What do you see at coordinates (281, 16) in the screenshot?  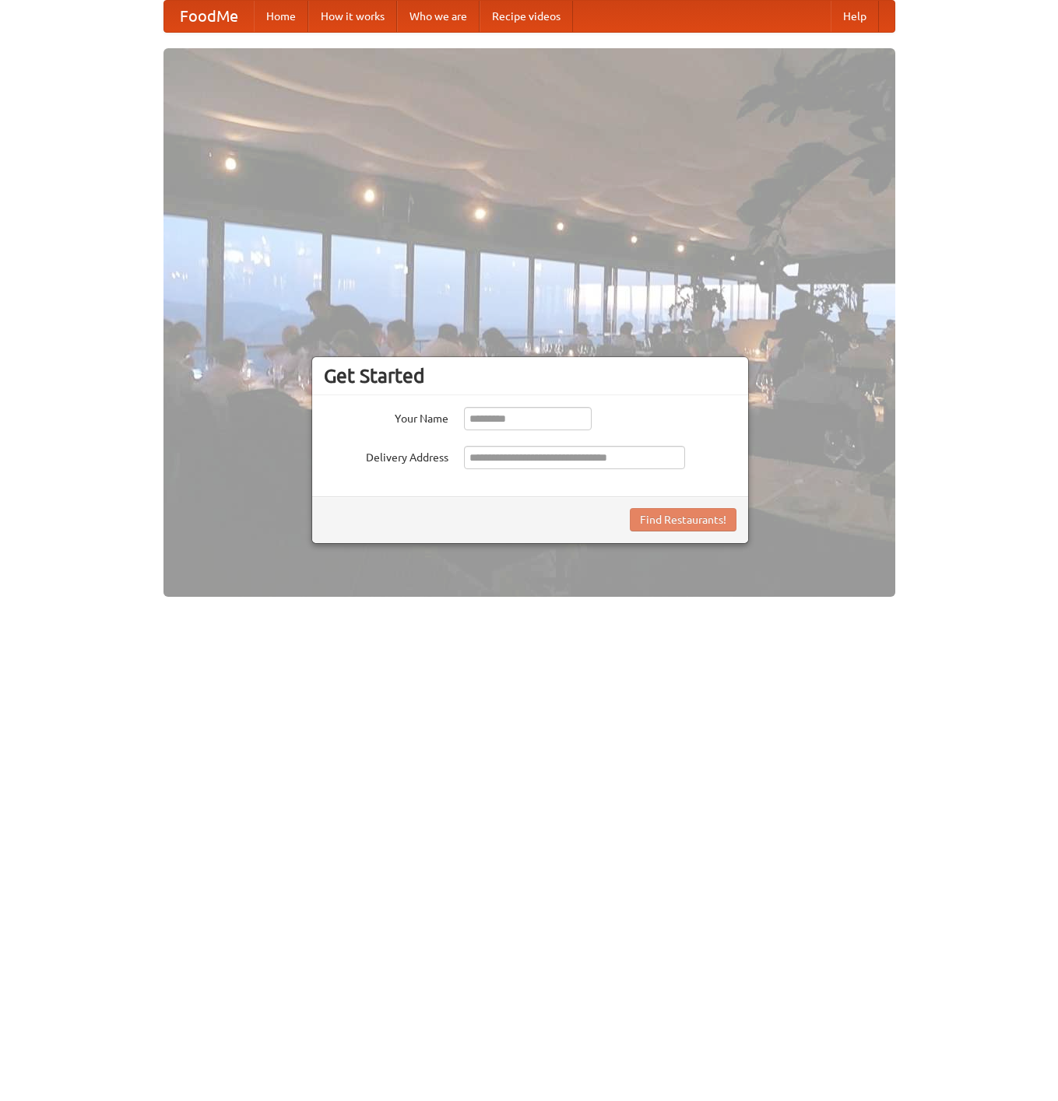 I see `a: Home` at bounding box center [281, 16].